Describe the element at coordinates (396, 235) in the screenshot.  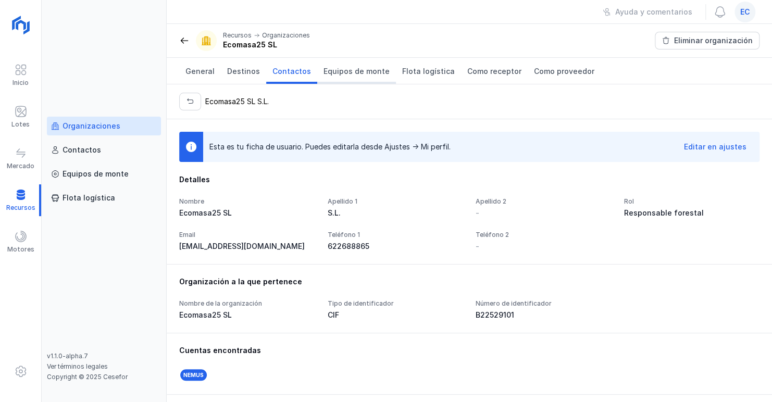
I see `div: Teléfono 1` at that location.